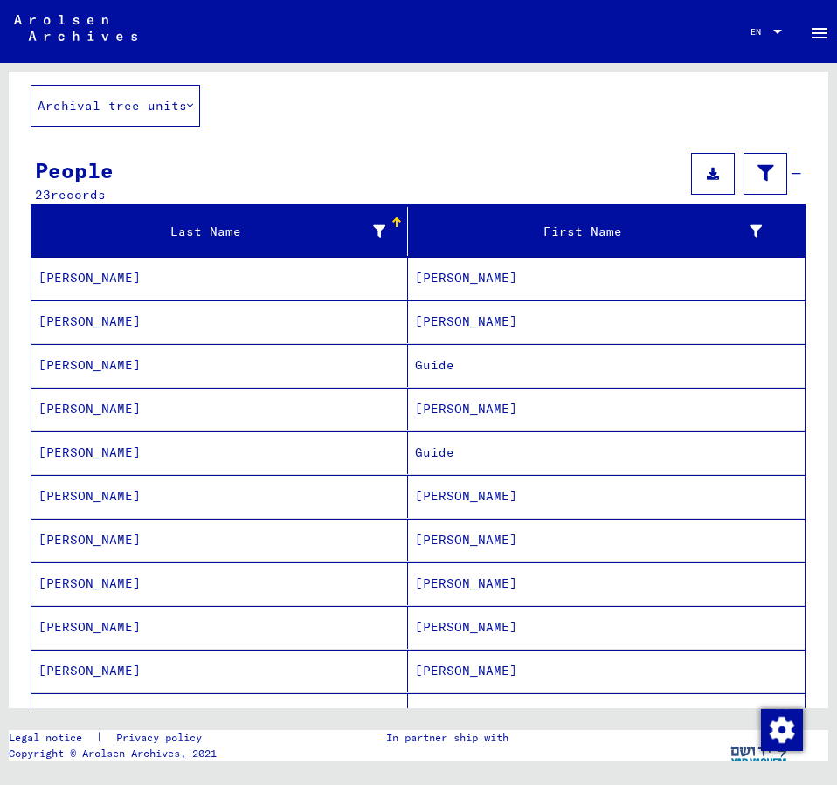 The height and width of the screenshot is (785, 837). Describe the element at coordinates (115, 754) in the screenshot. I see `p: Copyright © Arolsen Archives, 2021` at that location.